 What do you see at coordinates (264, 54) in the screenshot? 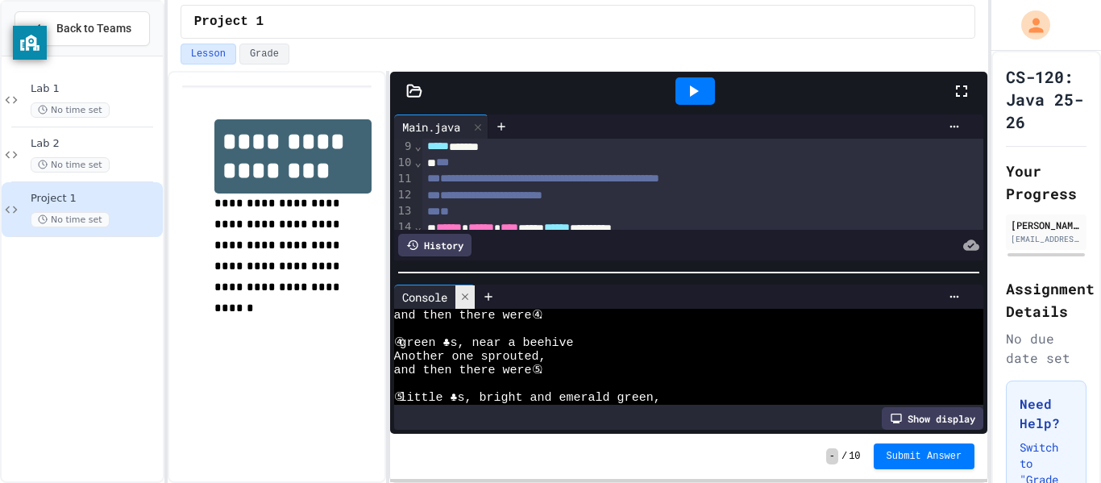
I see `button: Grade` at bounding box center [264, 54].